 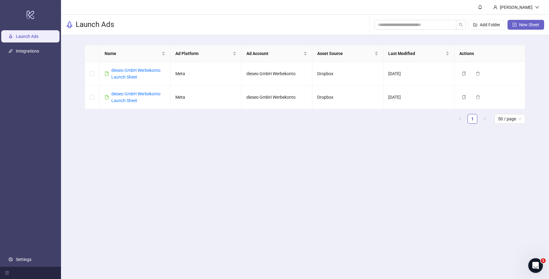 What do you see at coordinates (495, 7) in the screenshot?
I see `span: user` at bounding box center [495, 7].